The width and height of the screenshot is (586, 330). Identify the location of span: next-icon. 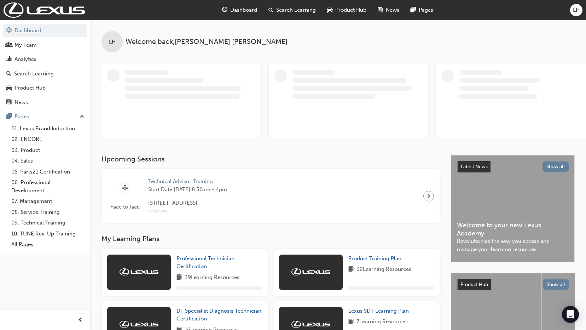
(429, 196).